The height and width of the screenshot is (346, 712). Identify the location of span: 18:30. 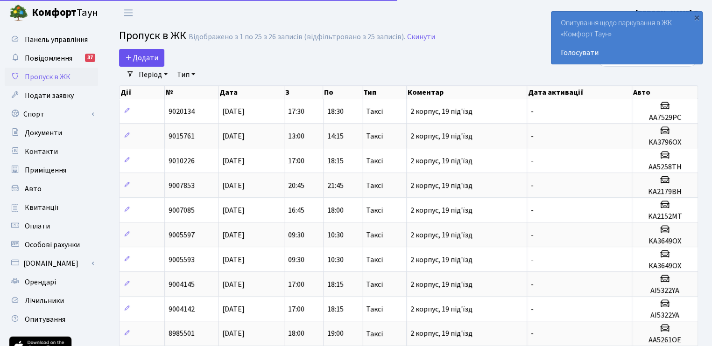
(335, 112).